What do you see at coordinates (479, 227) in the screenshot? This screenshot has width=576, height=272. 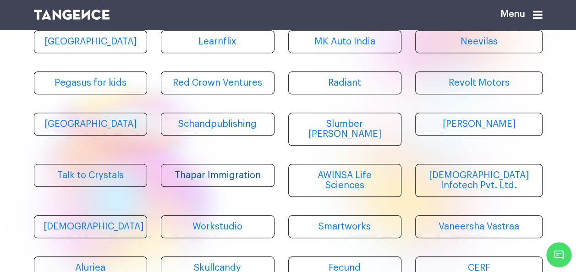 I see `a: Vaneersha Vastraa` at bounding box center [479, 227].